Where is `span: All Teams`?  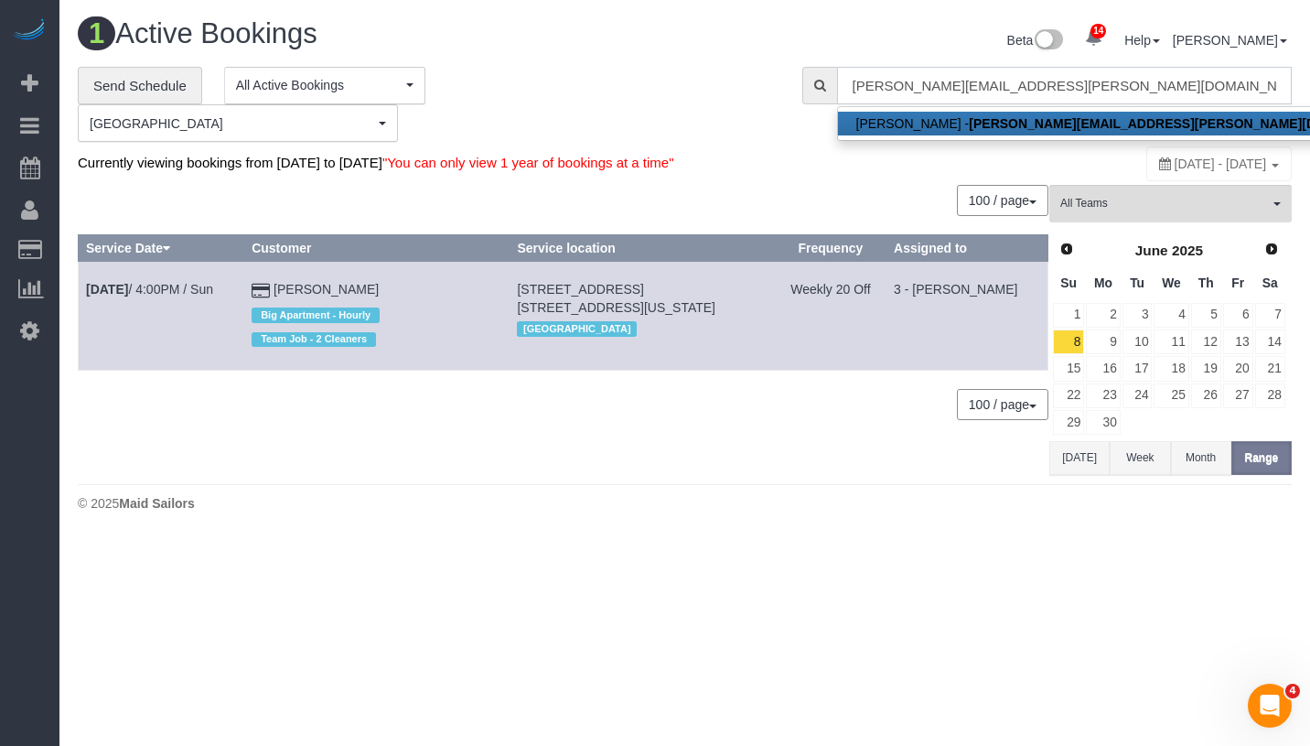 span: All Teams is located at coordinates (1164, 203).